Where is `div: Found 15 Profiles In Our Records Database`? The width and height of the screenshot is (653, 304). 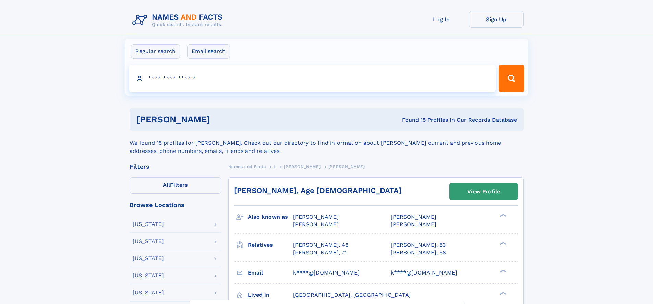
div: Found 15 Profiles In Our Records Database is located at coordinates (411, 120).